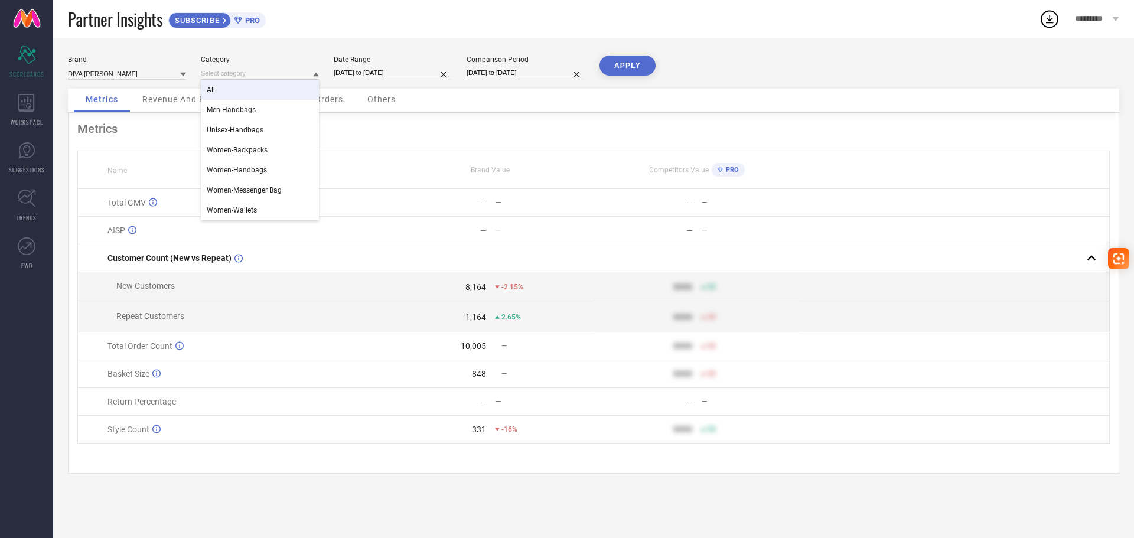 Image resolution: width=1134 pixels, height=538 pixels. I want to click on div: Women-Wallets, so click(260, 210).